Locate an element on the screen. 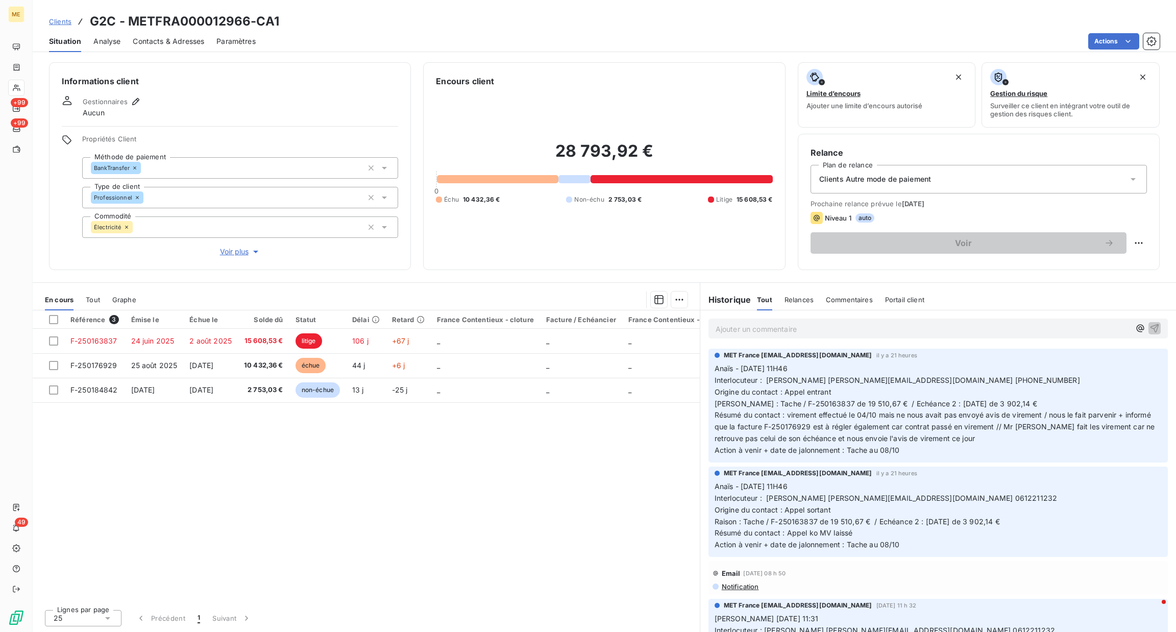 This screenshot has width=1176, height=632. span: Commentaires is located at coordinates (849, 300).